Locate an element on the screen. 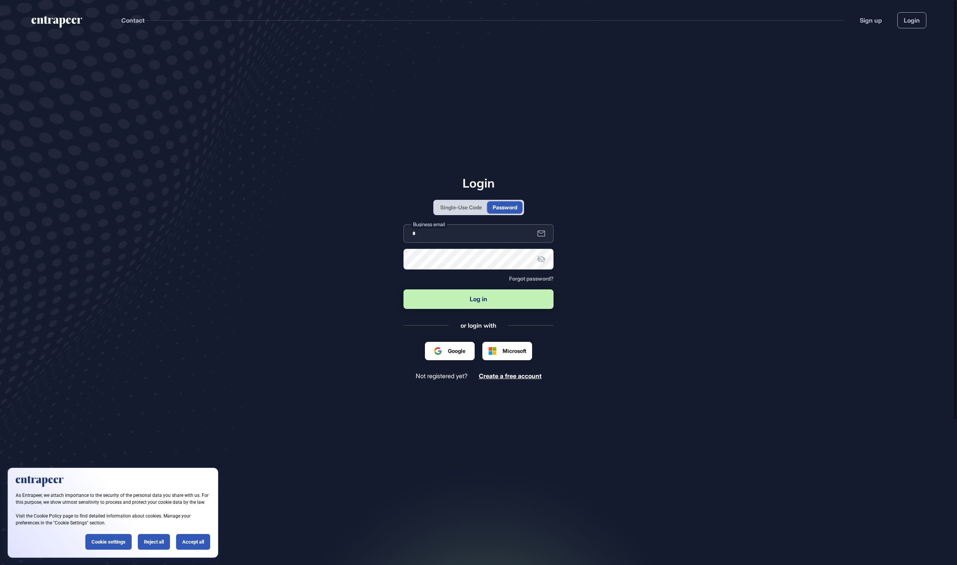  div: Password is located at coordinates (505, 207).